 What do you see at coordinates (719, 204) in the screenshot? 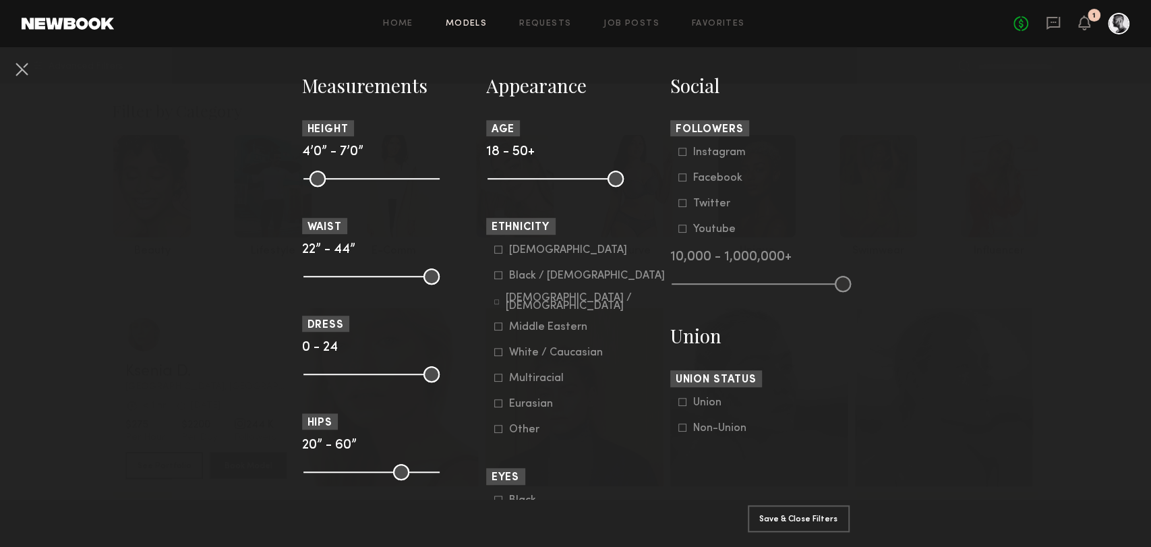
I see `div: Twitter` at bounding box center [719, 204].